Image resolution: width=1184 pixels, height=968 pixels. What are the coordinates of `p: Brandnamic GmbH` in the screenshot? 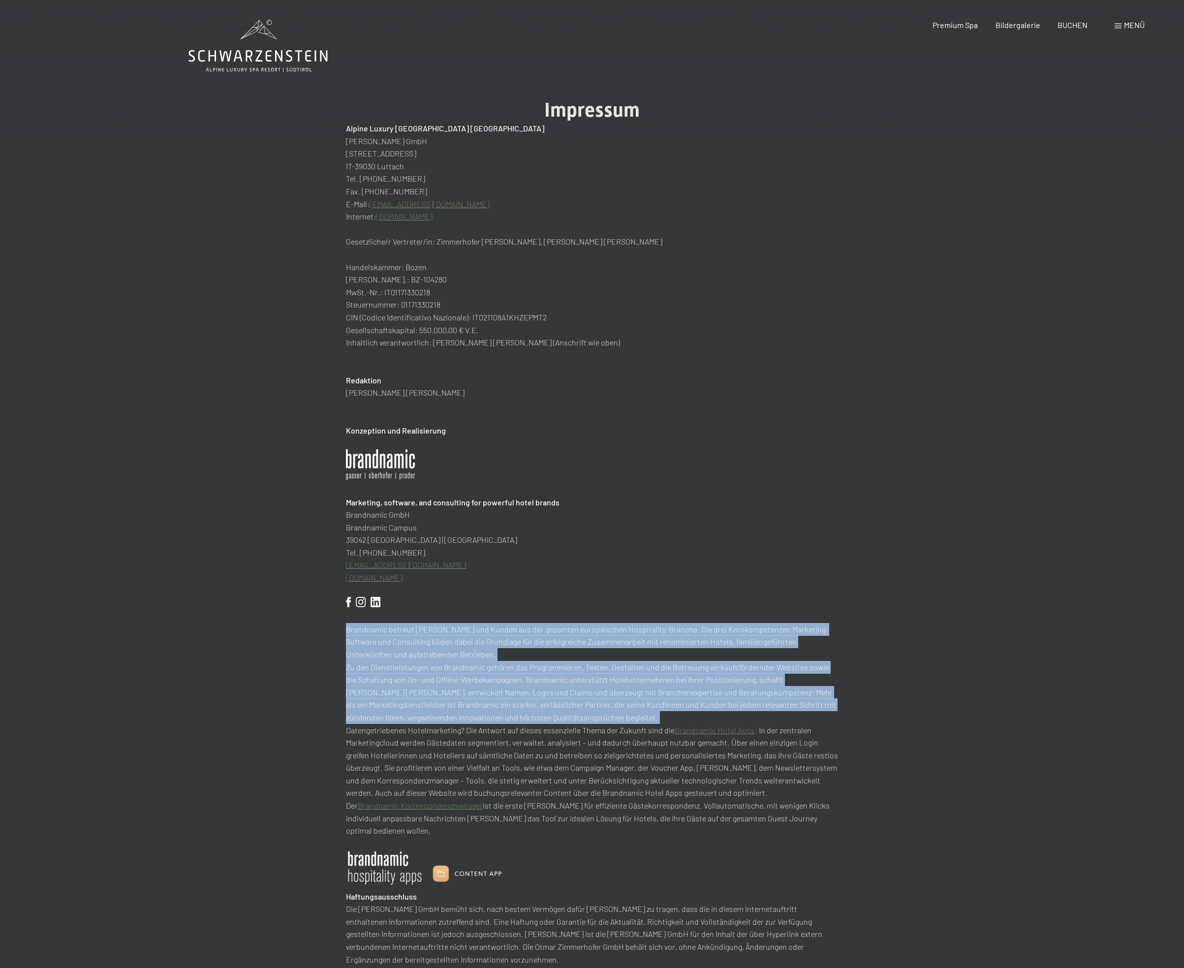 It's located at (592, 515).